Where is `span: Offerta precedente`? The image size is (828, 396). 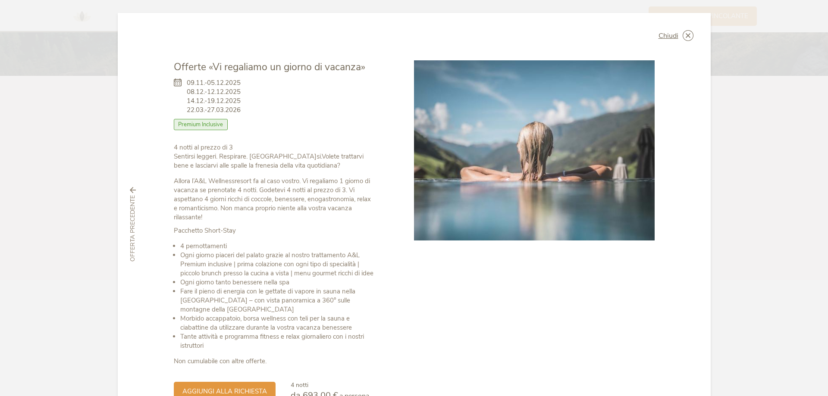 span: Offerta precedente is located at coordinates (133, 229).